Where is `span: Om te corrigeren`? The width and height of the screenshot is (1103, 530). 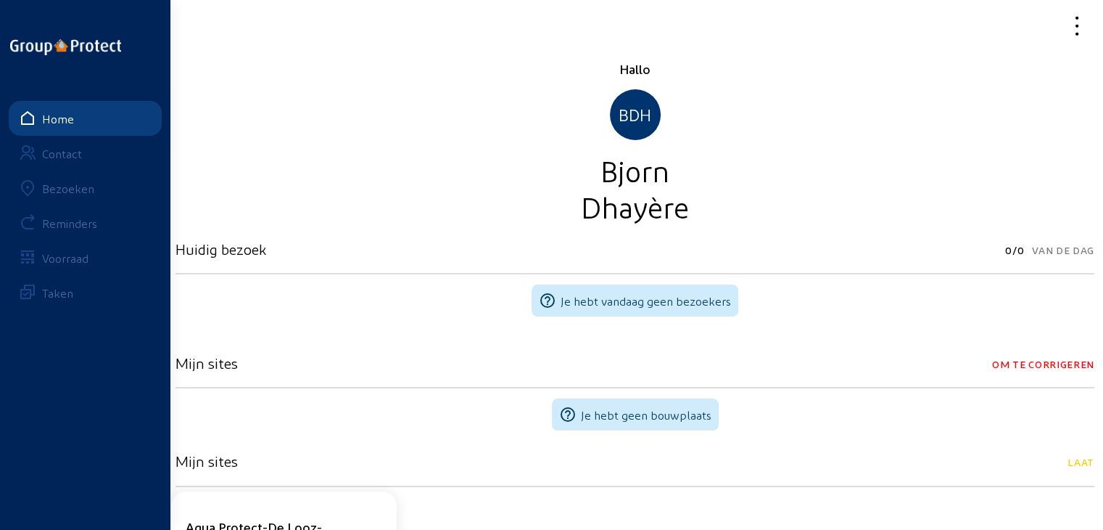 span: Om te corrigeren is located at coordinates (1043, 364).